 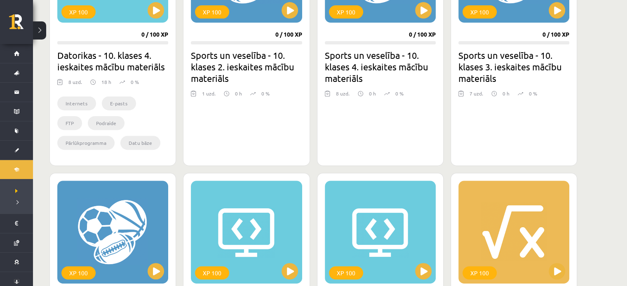 What do you see at coordinates (513, 67) in the screenshot?
I see `h2: Sports un veselība - 10. klases 3. ieskaites mācību materiāls` at bounding box center [513, 67].